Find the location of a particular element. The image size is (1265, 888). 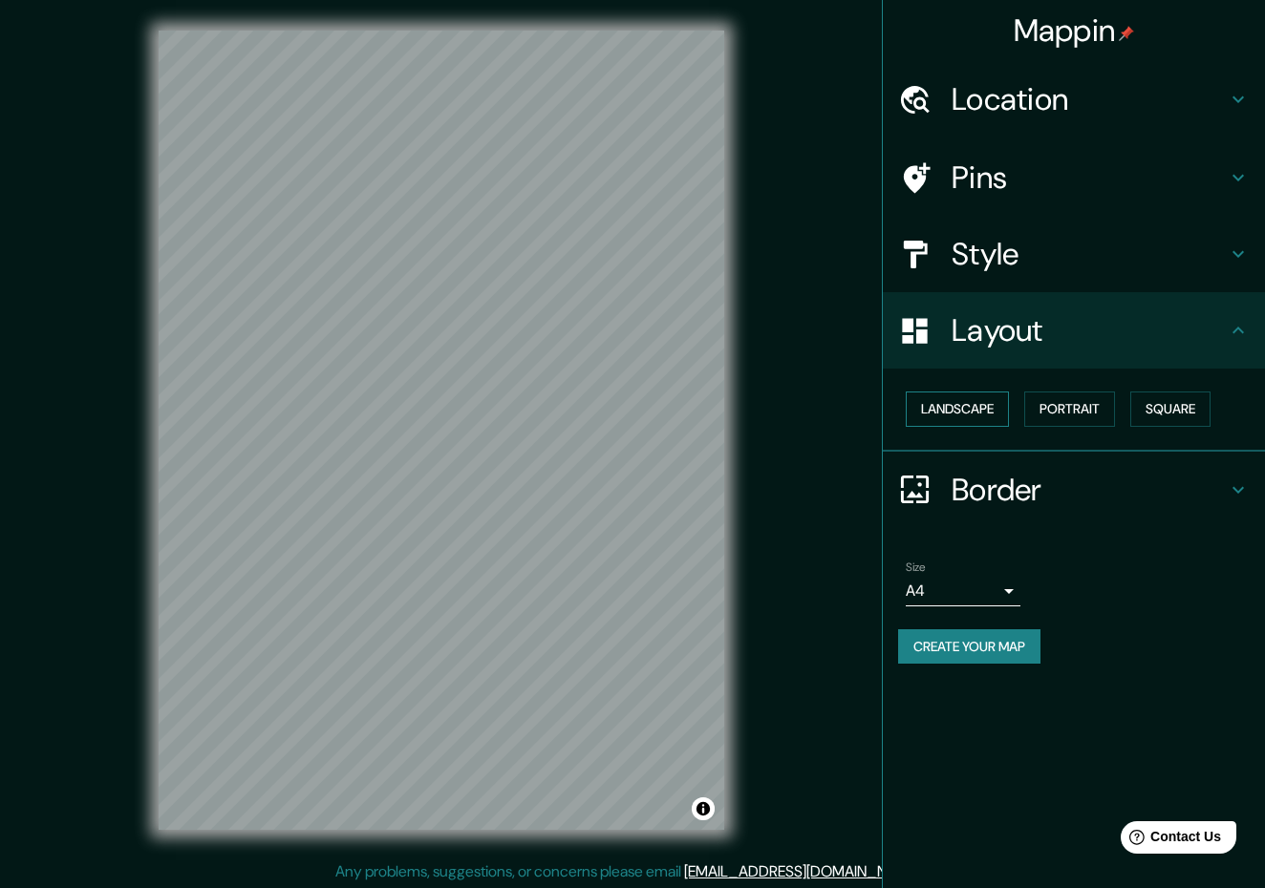

button: Portrait is located at coordinates (1069, 409).